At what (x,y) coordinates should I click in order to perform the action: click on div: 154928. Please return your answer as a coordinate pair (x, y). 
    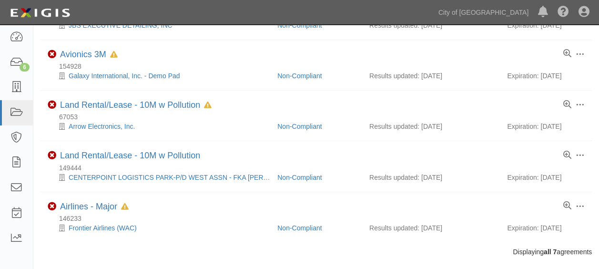
    Looking at the image, I should click on (320, 66).